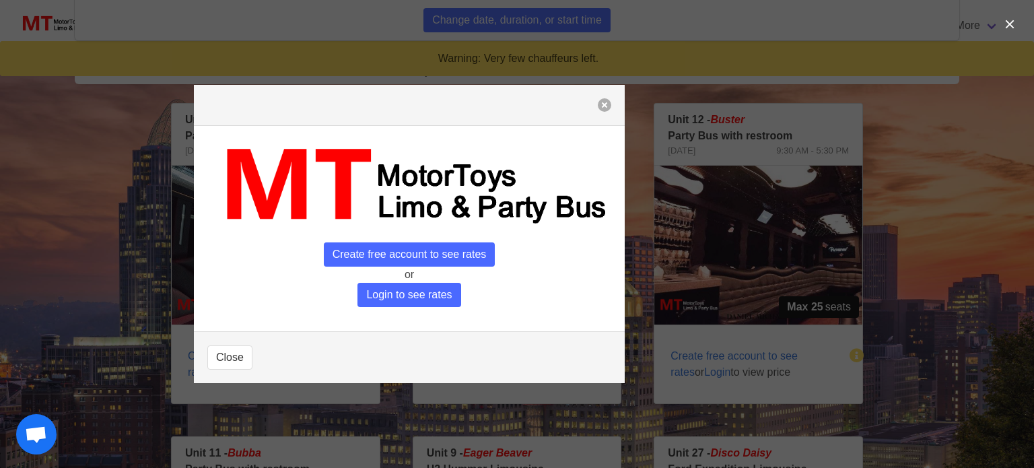 The image size is (1034, 468). Describe the element at coordinates (409, 185) in the screenshot. I see `img: MT_logo_name.png` at that location.